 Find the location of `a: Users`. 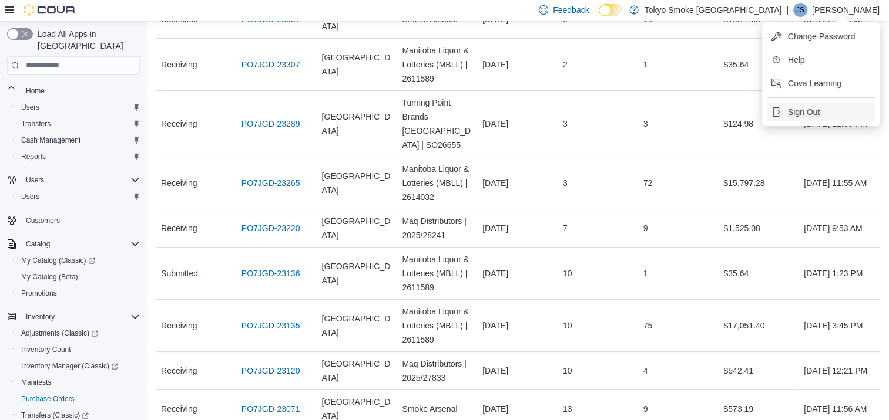

a: Users is located at coordinates (30, 107).